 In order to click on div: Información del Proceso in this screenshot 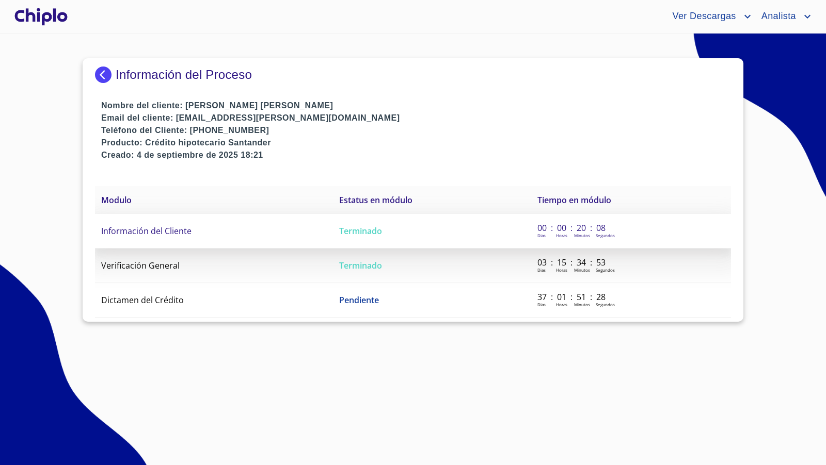, I will do `click(413, 75)`.